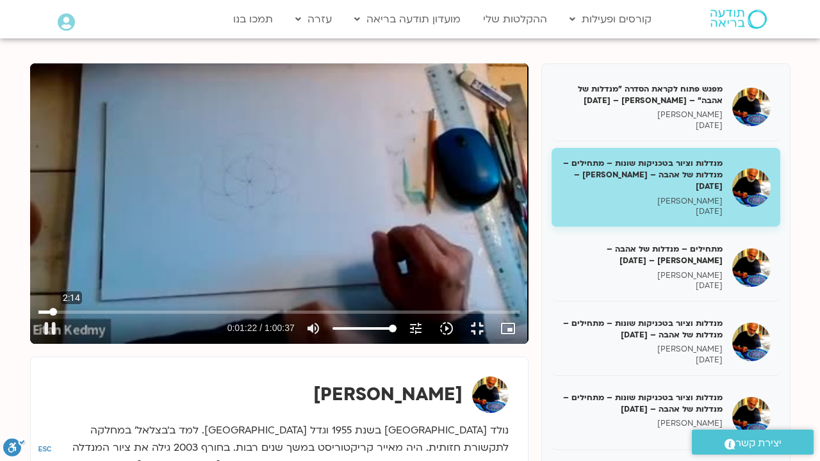 This screenshot has height=461, width=820. What do you see at coordinates (490, 395) in the screenshot?
I see `img: איתן קדמי` at bounding box center [490, 395].